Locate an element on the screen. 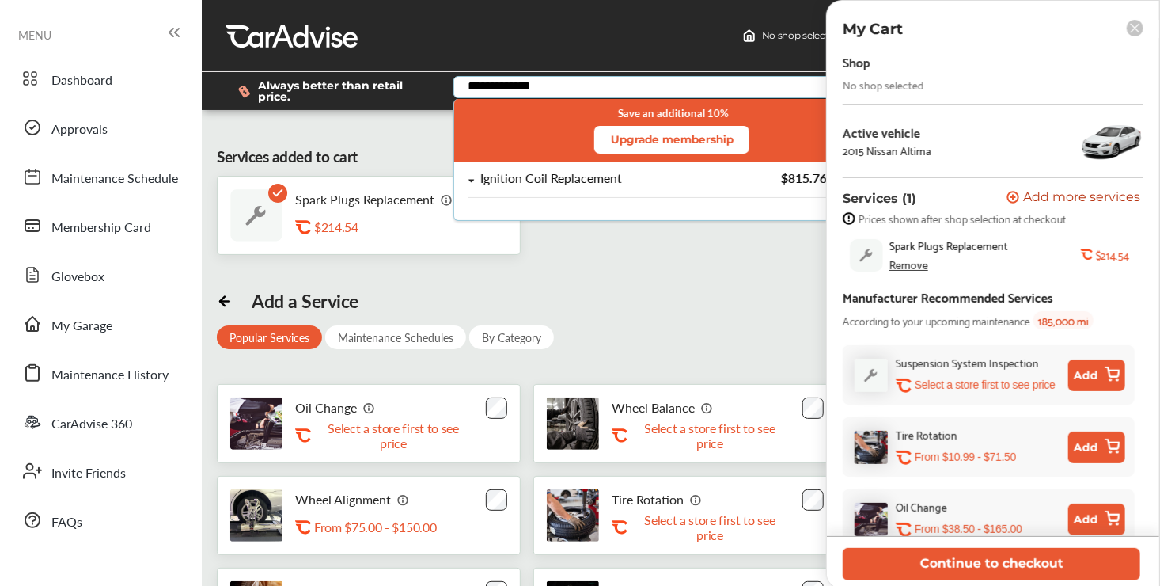 The width and height of the screenshot is (1160, 586). span: 185,000 mi is located at coordinates (1064, 320).